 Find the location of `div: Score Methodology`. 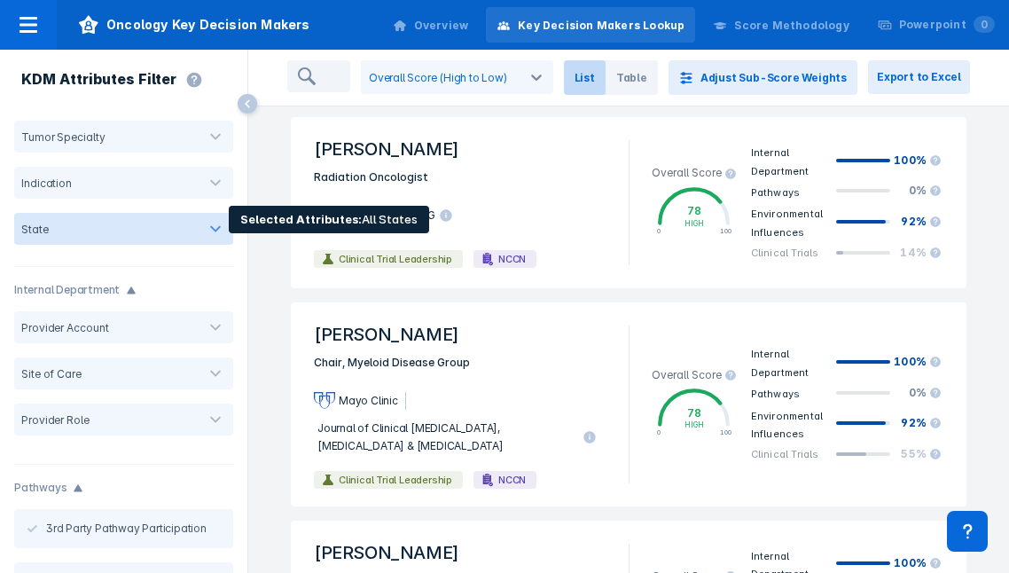

div: Score Methodology is located at coordinates (791, 26).